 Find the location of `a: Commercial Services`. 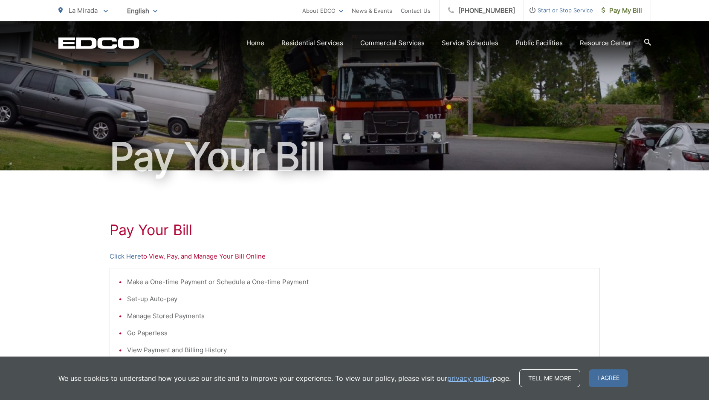

a: Commercial Services is located at coordinates (392, 43).